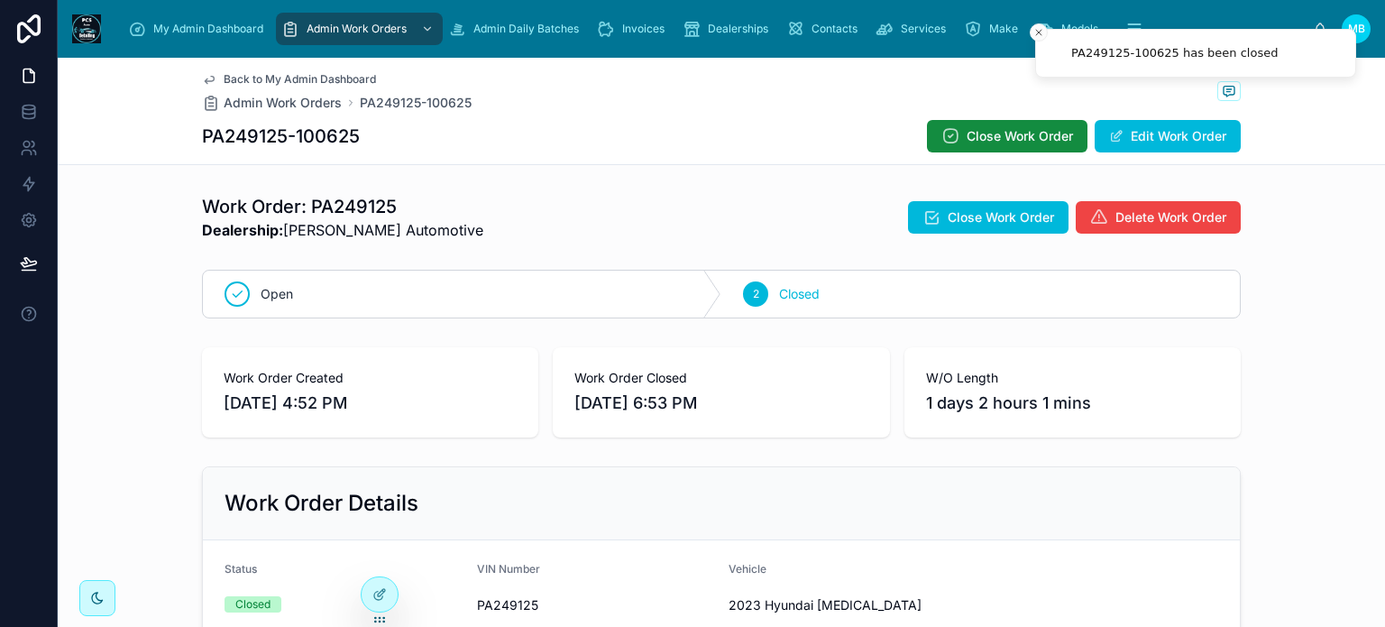 Image resolution: width=1385 pixels, height=627 pixels. Describe the element at coordinates (87, 29) in the screenshot. I see `img: App logo` at that location.